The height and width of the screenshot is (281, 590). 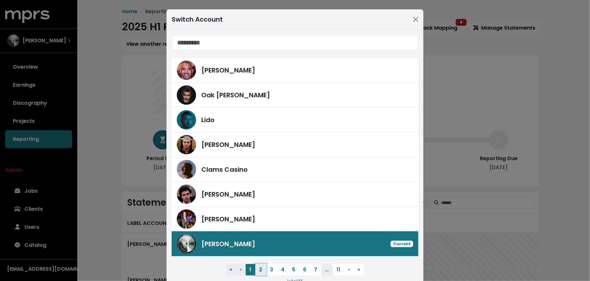 I want to click on button: 2, so click(x=261, y=270).